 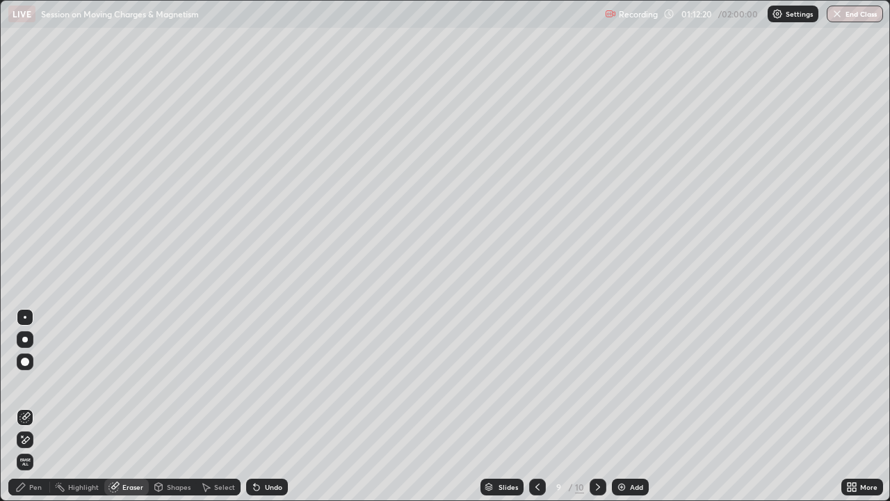 What do you see at coordinates (179, 487) in the screenshot?
I see `div: Shapes` at bounding box center [179, 487].